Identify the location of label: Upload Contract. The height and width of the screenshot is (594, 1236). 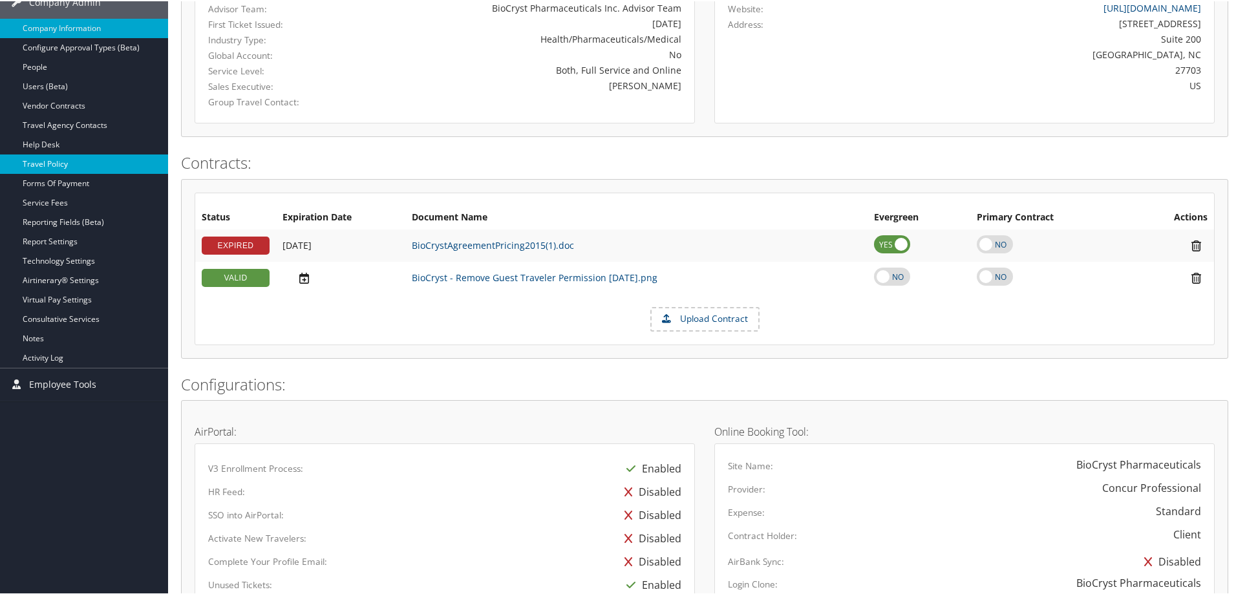
(704, 318).